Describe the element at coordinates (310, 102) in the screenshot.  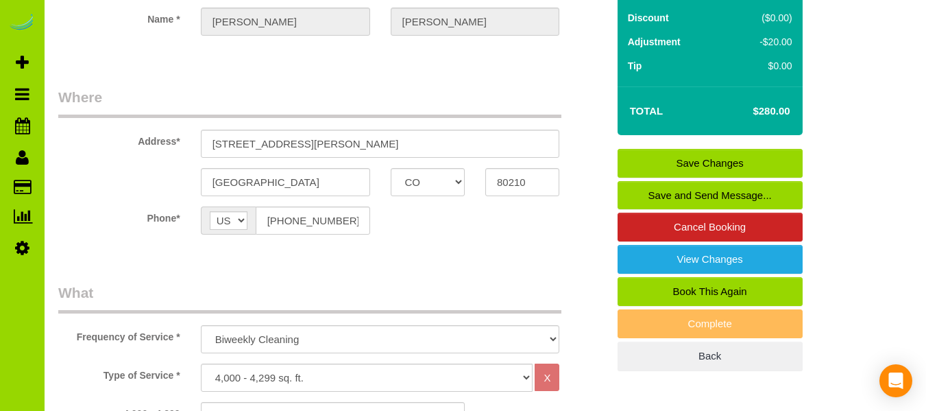
I see `legend: Where` at that location.